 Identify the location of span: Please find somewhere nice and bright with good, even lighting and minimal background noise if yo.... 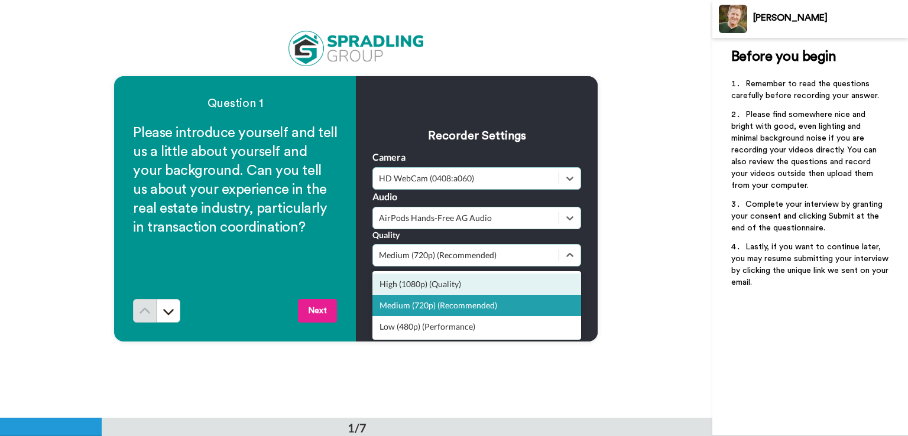
(805, 150).